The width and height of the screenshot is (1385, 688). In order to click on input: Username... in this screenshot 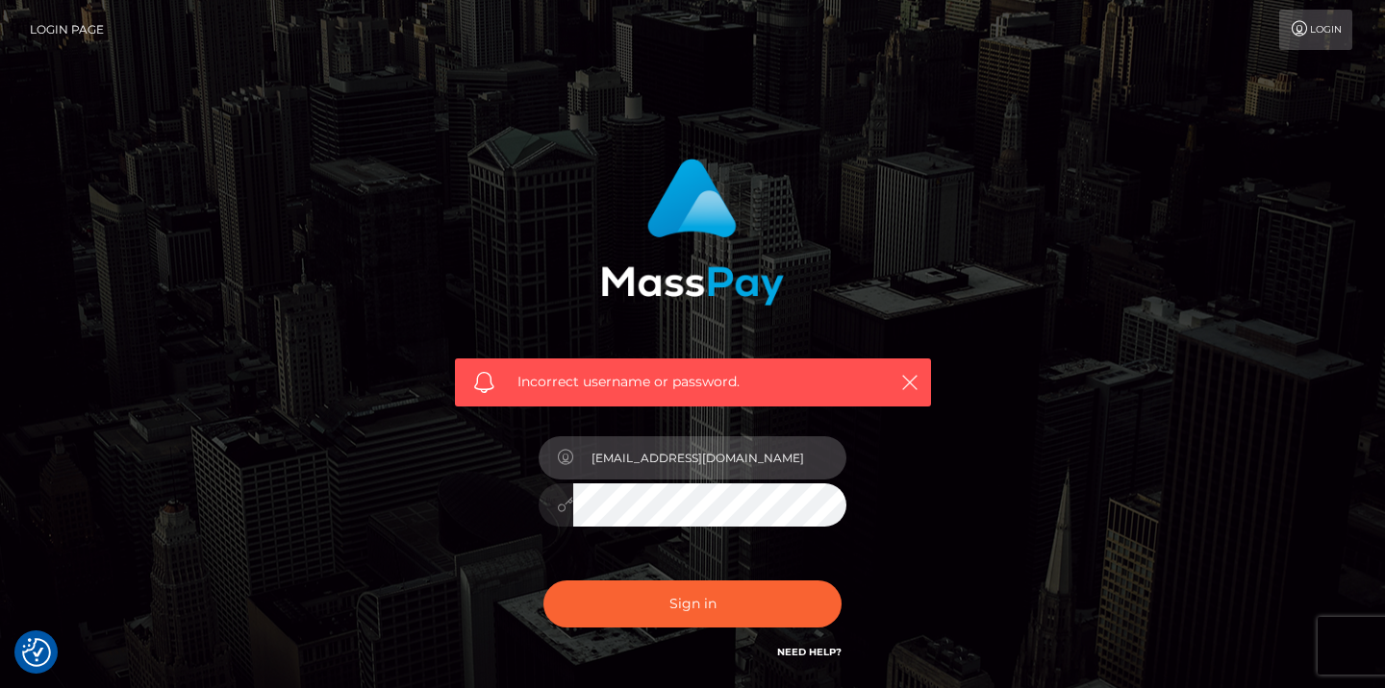, I will do `click(710, 458)`.